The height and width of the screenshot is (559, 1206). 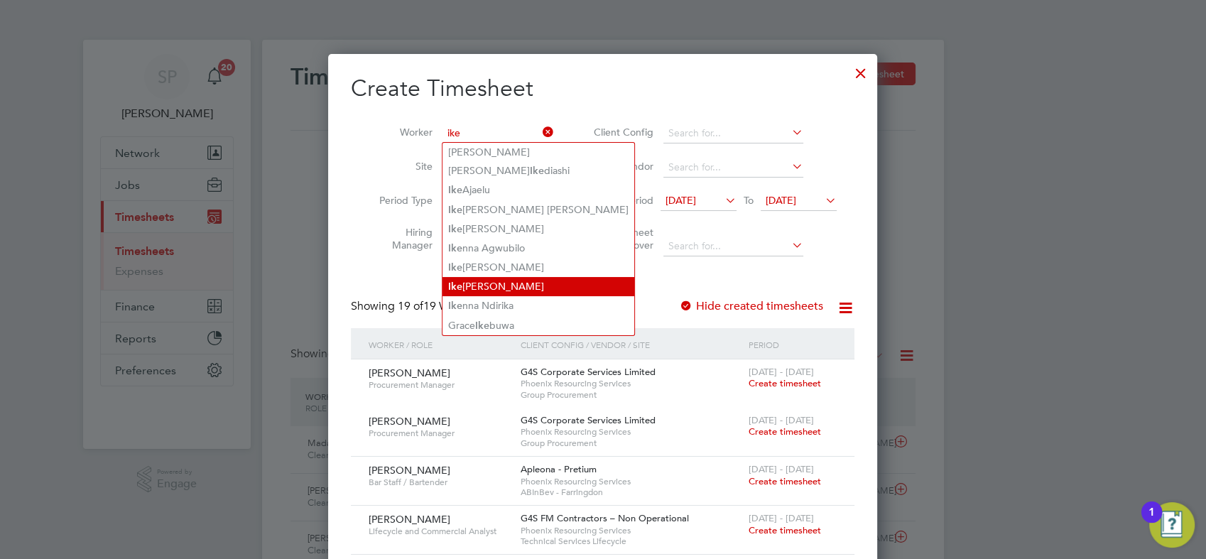 I want to click on span: ABInBev - Farringdon, so click(x=631, y=492).